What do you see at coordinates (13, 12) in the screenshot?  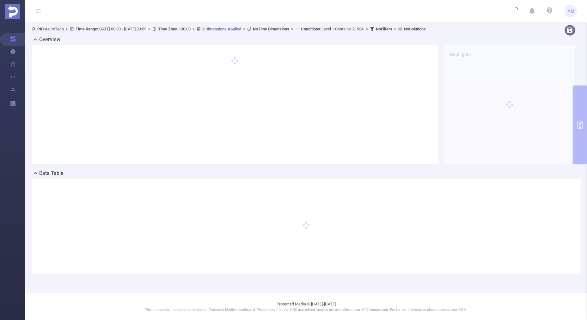 I see `img: Protected Media` at bounding box center [13, 12].